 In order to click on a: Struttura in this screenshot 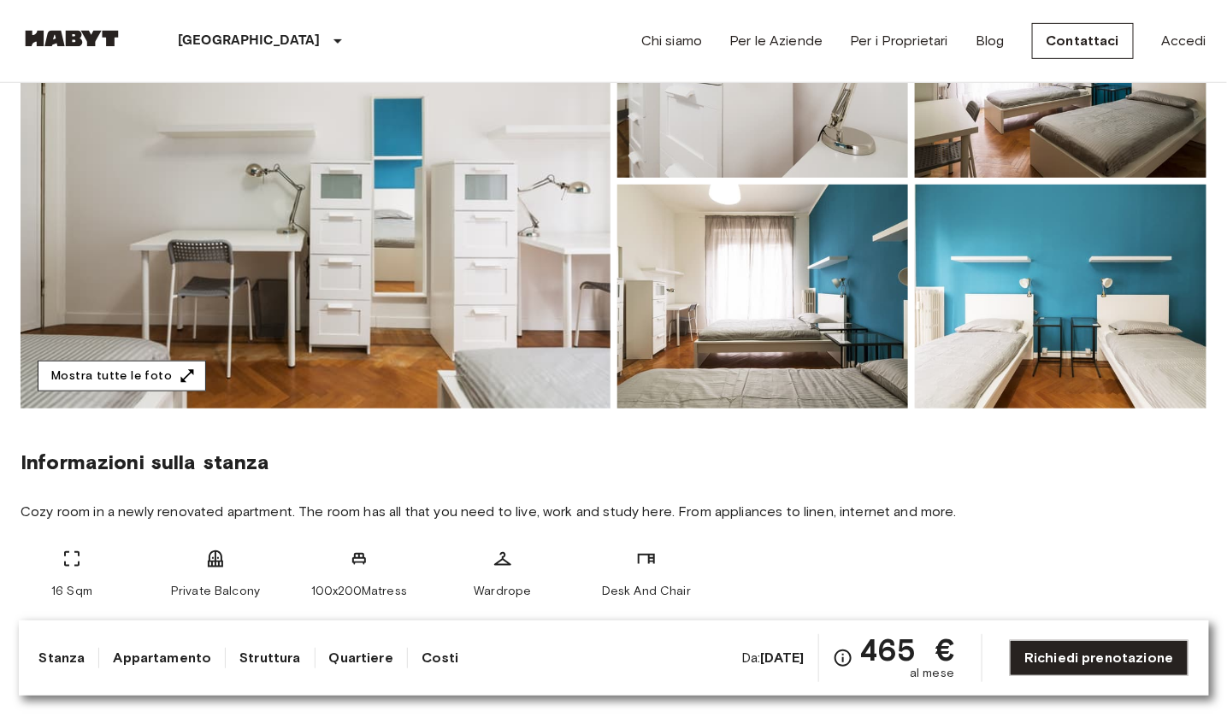, I will do `click(269, 658)`.